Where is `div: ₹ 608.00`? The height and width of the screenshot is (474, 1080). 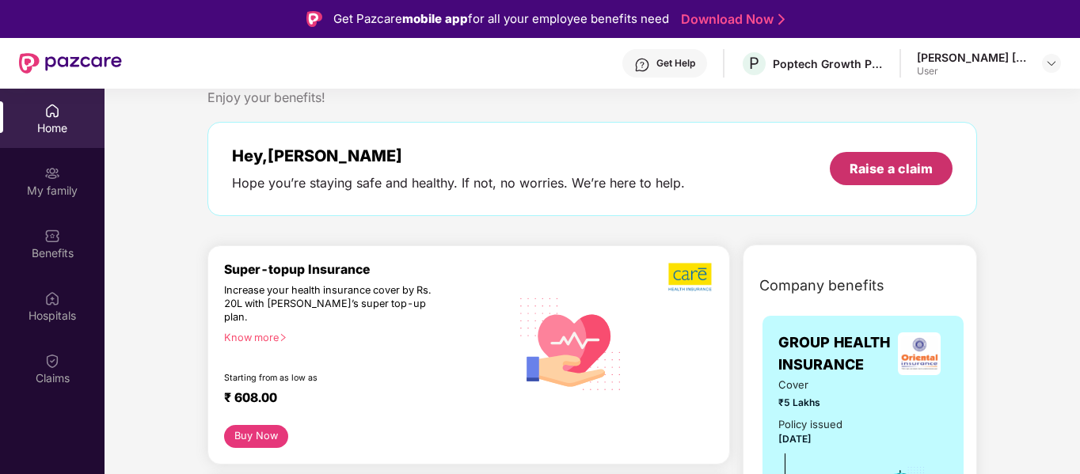 div: ₹ 608.00 is located at coordinates (359, 400).